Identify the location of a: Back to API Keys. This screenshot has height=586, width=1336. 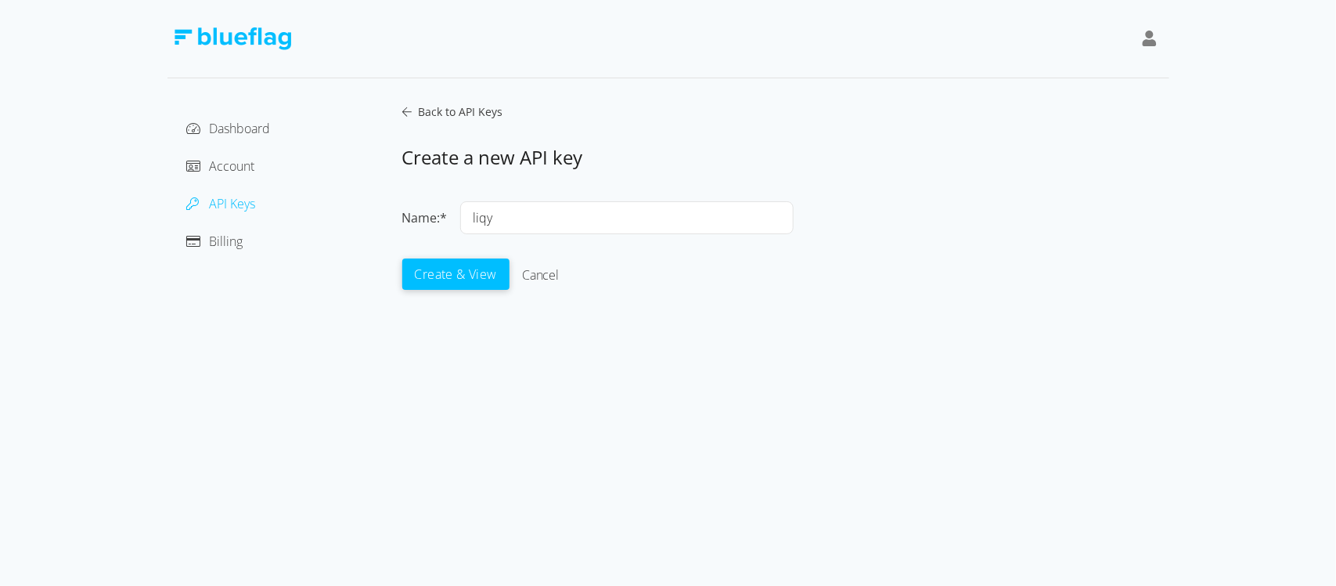
(786, 111).